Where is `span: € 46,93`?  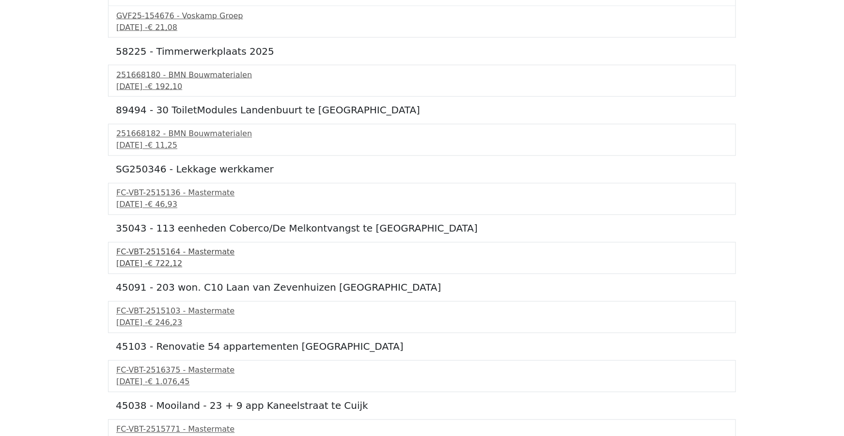 span: € 46,93 is located at coordinates (162, 205).